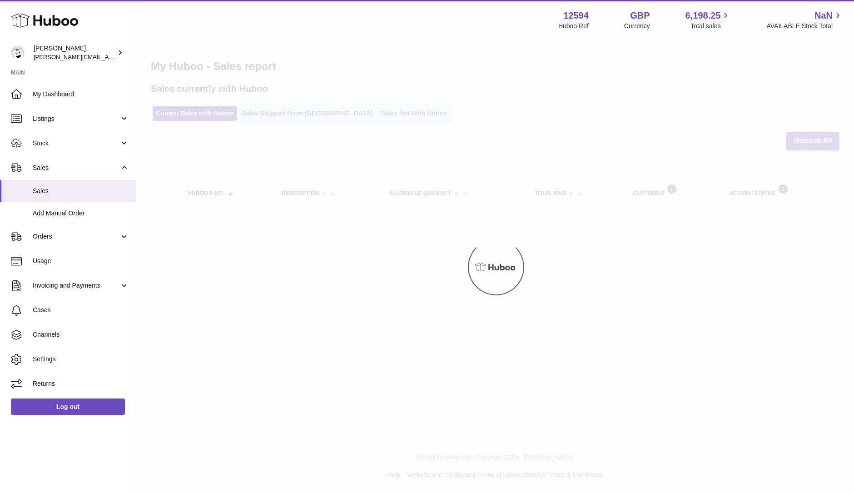 This screenshot has height=493, width=854. What do you see at coordinates (573, 26) in the screenshot?
I see `div: Huboo Ref` at bounding box center [573, 26].